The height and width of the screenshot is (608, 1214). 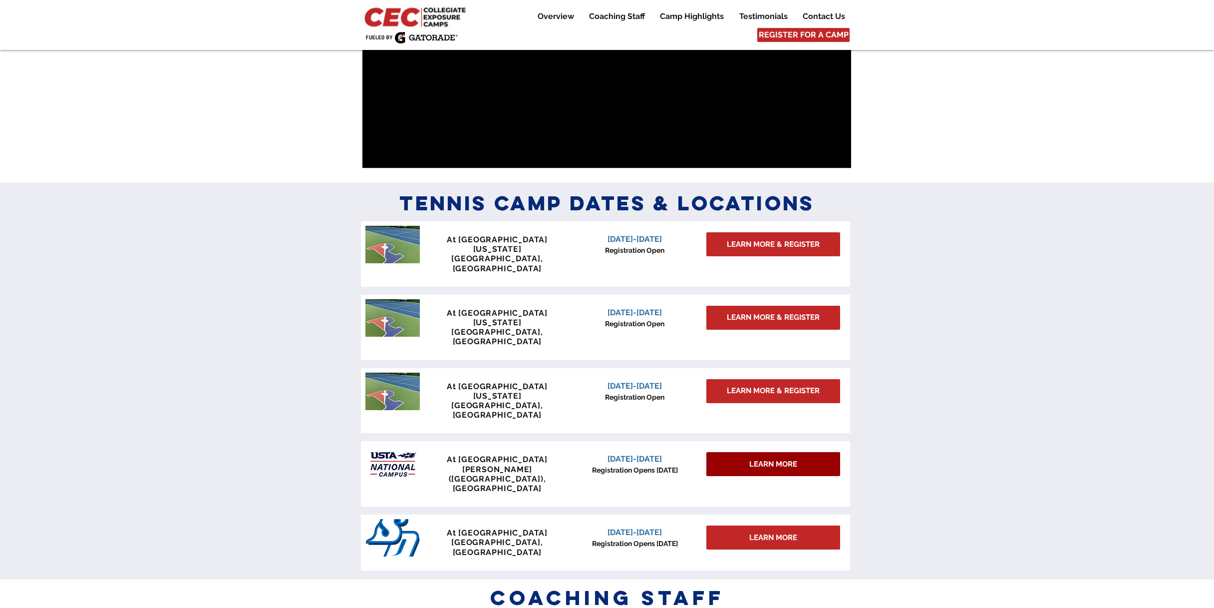 What do you see at coordinates (617, 16) in the screenshot?
I see `p: Coaching Staff` at bounding box center [617, 16].